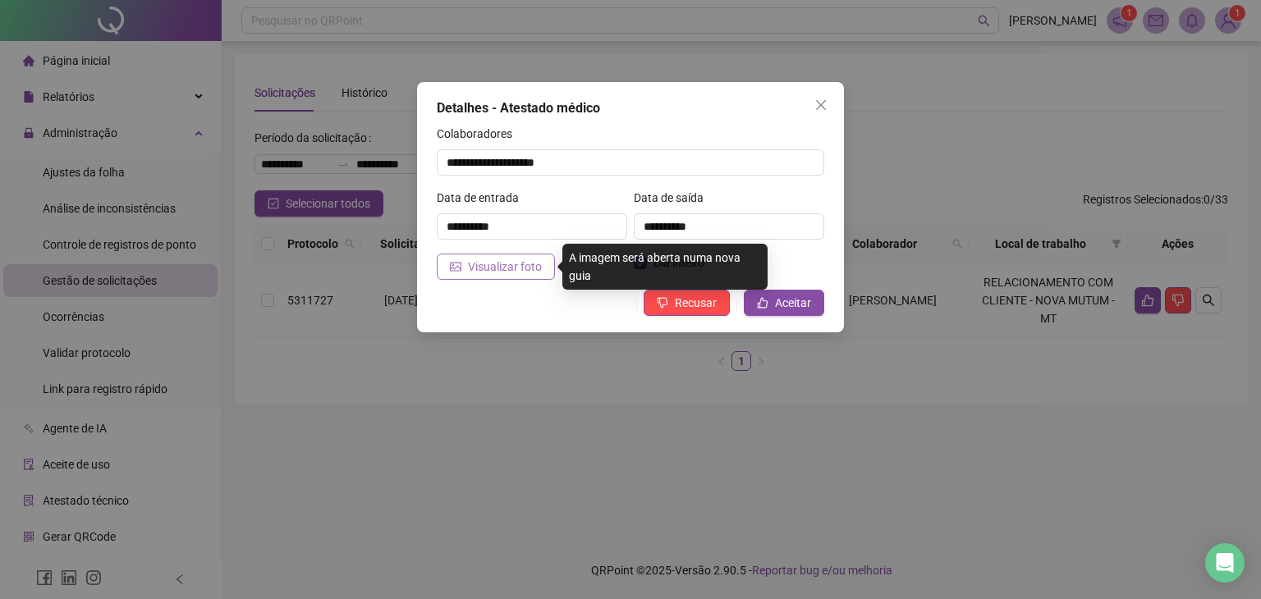 The width and height of the screenshot is (1261, 599). I want to click on button: Aceitar, so click(784, 303).